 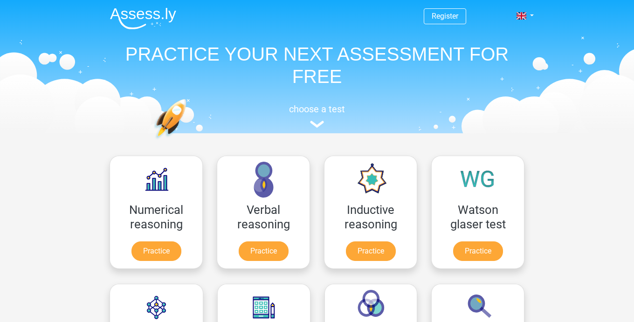 I want to click on a: choose a test, so click(x=317, y=116).